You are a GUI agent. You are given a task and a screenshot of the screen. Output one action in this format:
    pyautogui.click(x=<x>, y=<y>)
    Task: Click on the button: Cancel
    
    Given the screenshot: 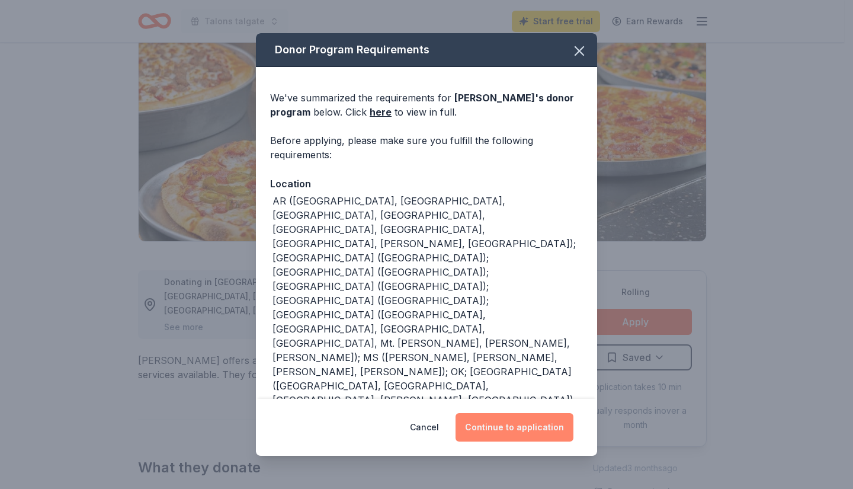 What is the action you would take?
    pyautogui.click(x=424, y=427)
    